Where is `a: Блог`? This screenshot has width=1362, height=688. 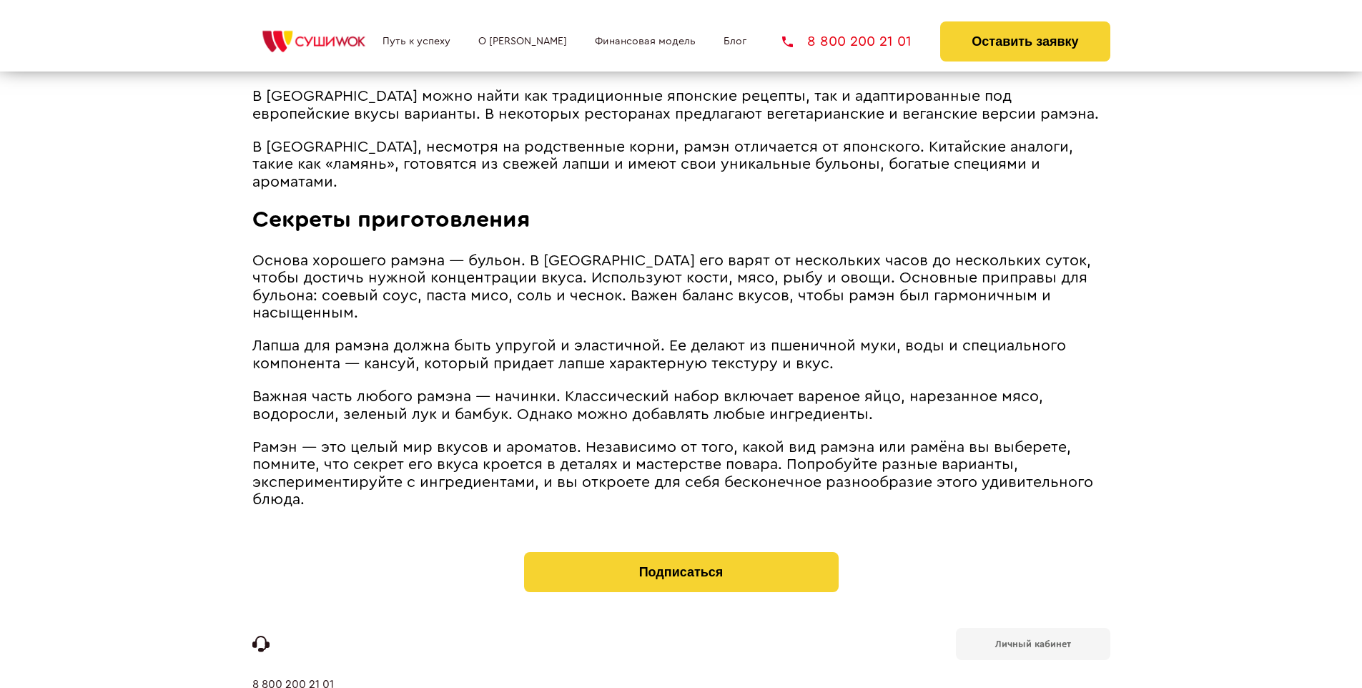
a: Блог is located at coordinates (735, 41).